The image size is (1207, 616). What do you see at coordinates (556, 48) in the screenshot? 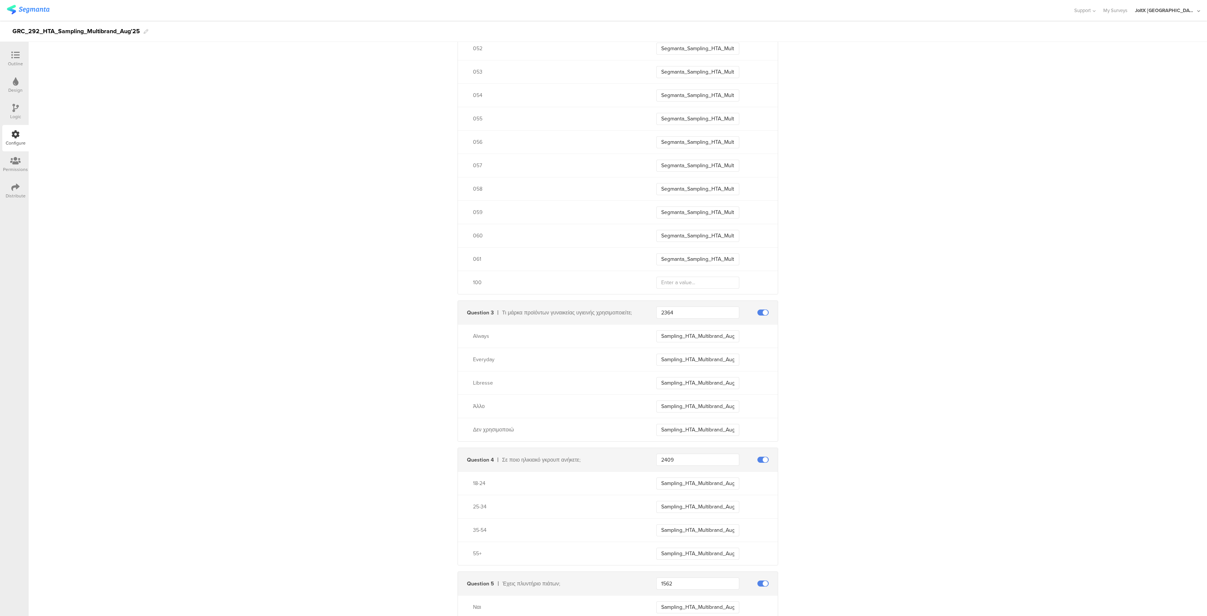
I see `div: 052` at bounding box center [556, 48].